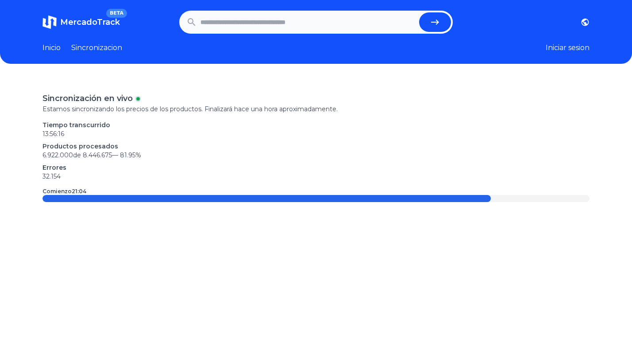 The width and height of the screenshot is (632, 343). Describe the element at coordinates (90, 22) in the screenshot. I see `span: MercadoTrack` at that location.